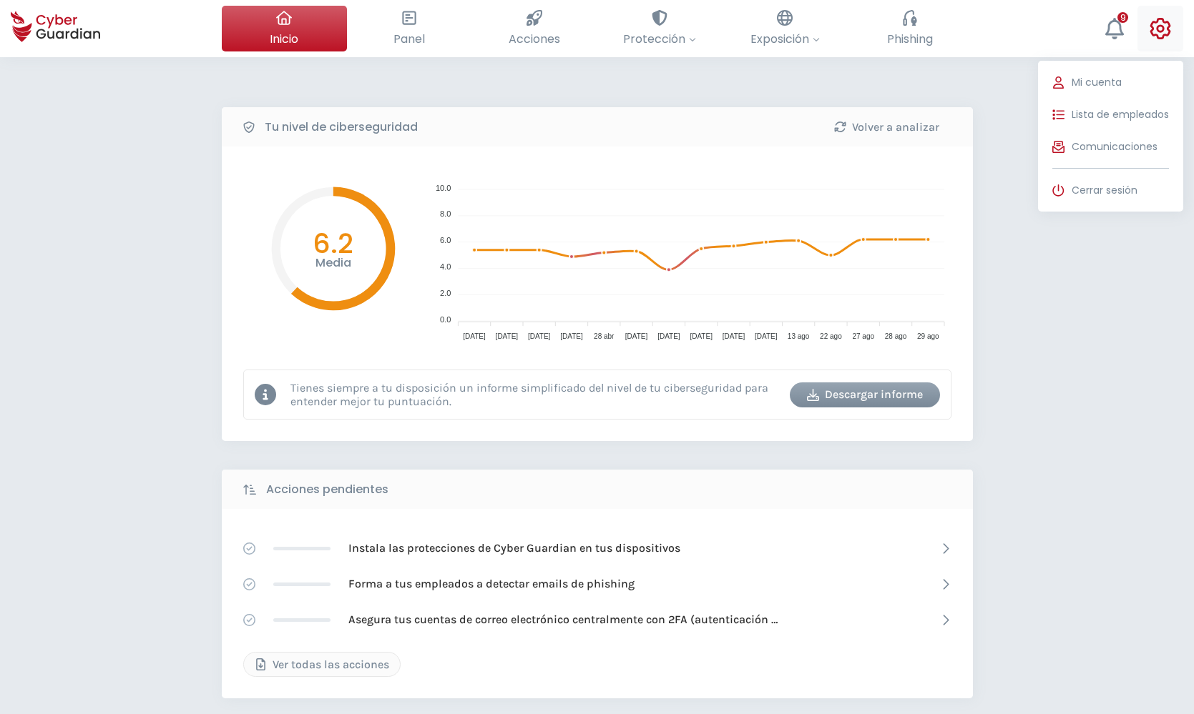 This screenshot has height=714, width=1194. What do you see at coordinates (910, 29) in the screenshot?
I see `button: Phishing` at bounding box center [910, 29].